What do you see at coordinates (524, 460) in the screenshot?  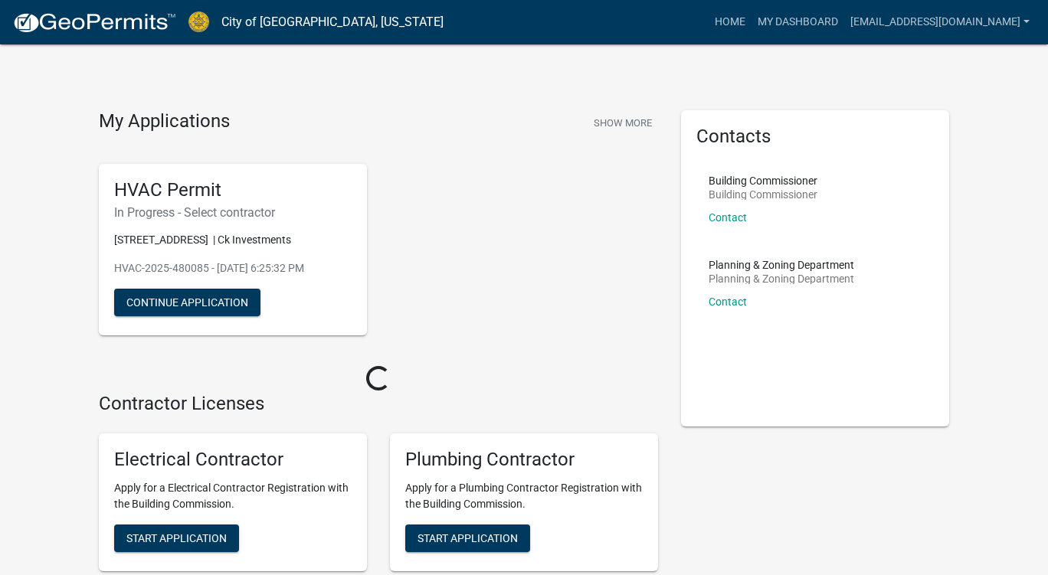 I see `h5: Plumbing Contractor` at bounding box center [524, 460].